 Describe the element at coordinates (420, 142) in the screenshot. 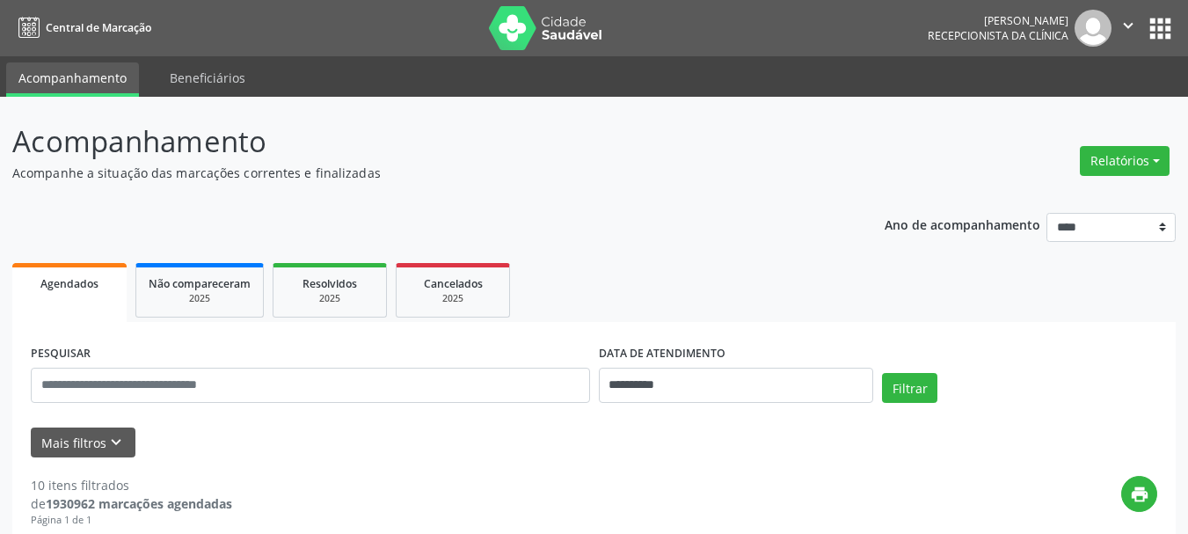

I see `p: Acompanhamento` at that location.